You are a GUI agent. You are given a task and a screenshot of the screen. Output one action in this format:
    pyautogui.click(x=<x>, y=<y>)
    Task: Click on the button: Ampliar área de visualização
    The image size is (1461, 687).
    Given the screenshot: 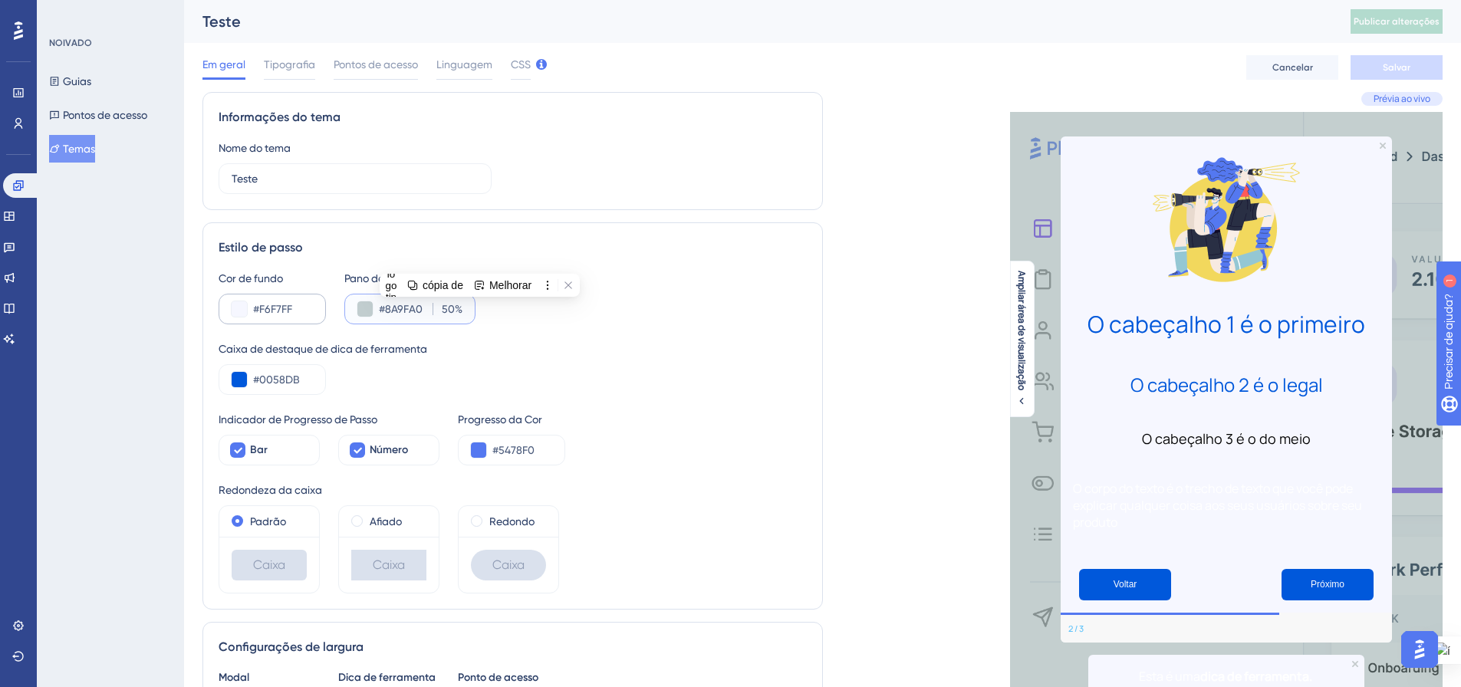 What is the action you would take?
    pyautogui.click(x=1021, y=339)
    